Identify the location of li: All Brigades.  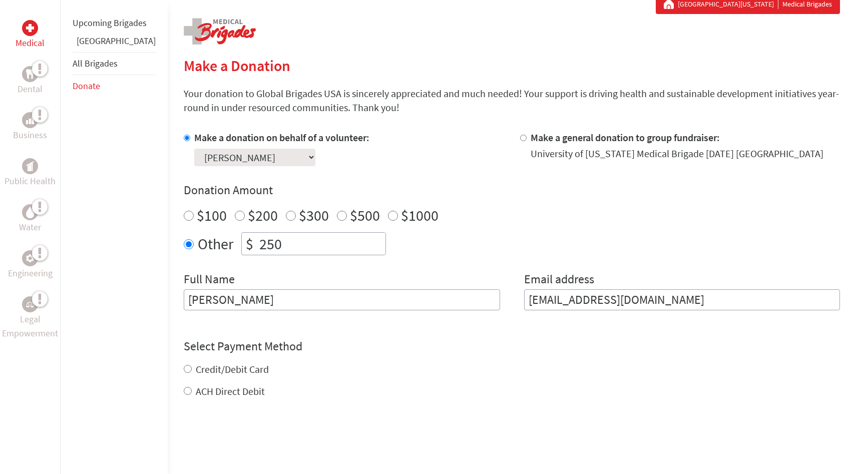
(114, 64).